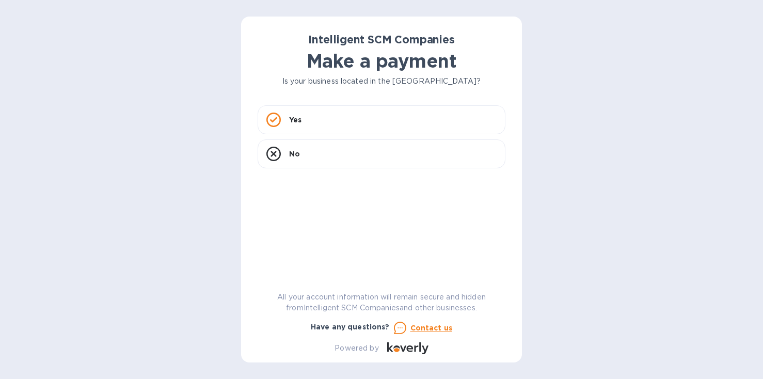  I want to click on h1: Make a payment, so click(381, 61).